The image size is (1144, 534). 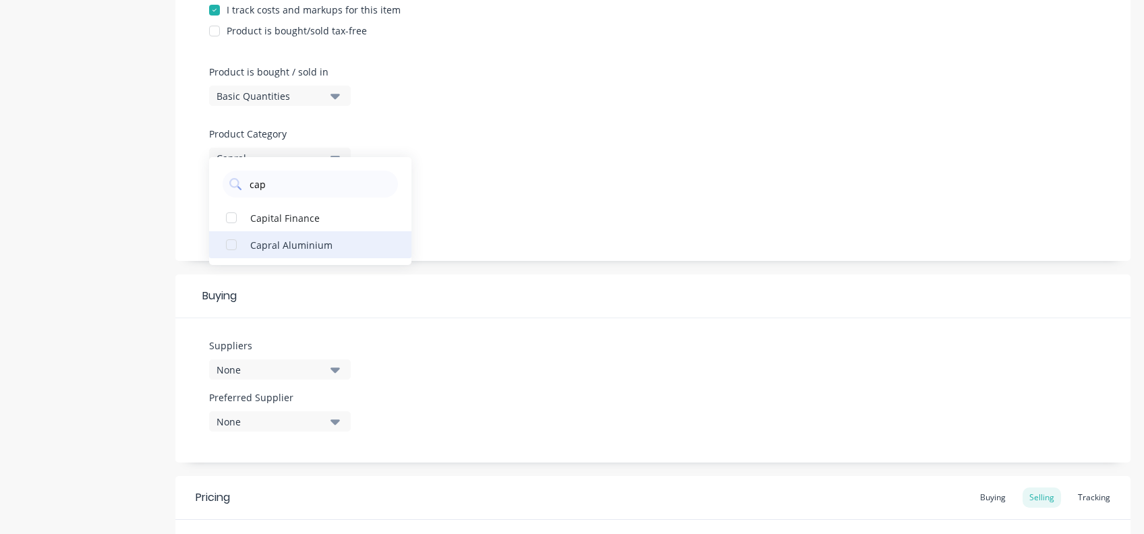 I want to click on label: Suppliers, so click(x=280, y=345).